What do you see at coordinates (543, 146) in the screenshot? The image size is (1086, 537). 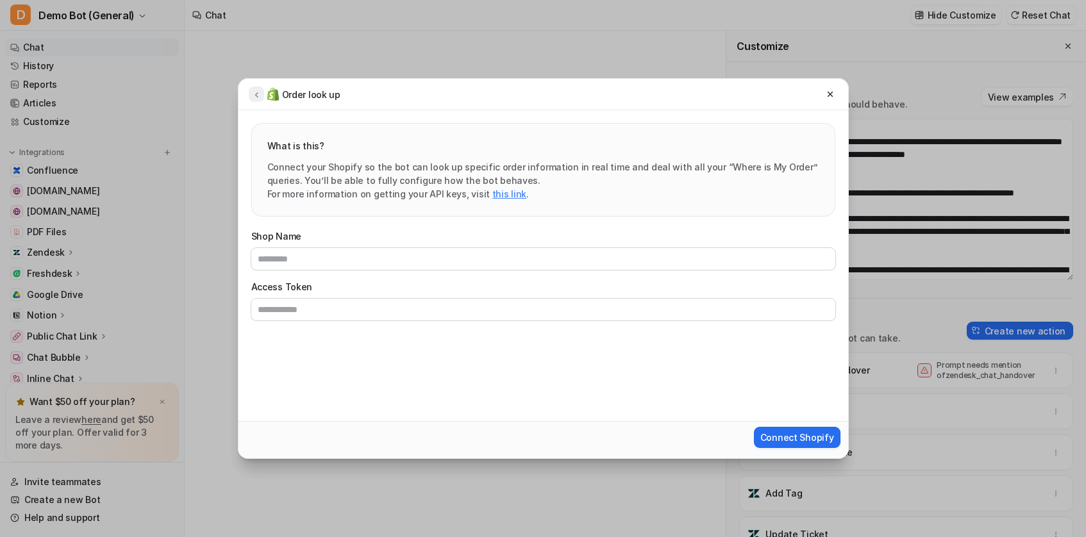 I see `h3: What is this?` at bounding box center [543, 146].